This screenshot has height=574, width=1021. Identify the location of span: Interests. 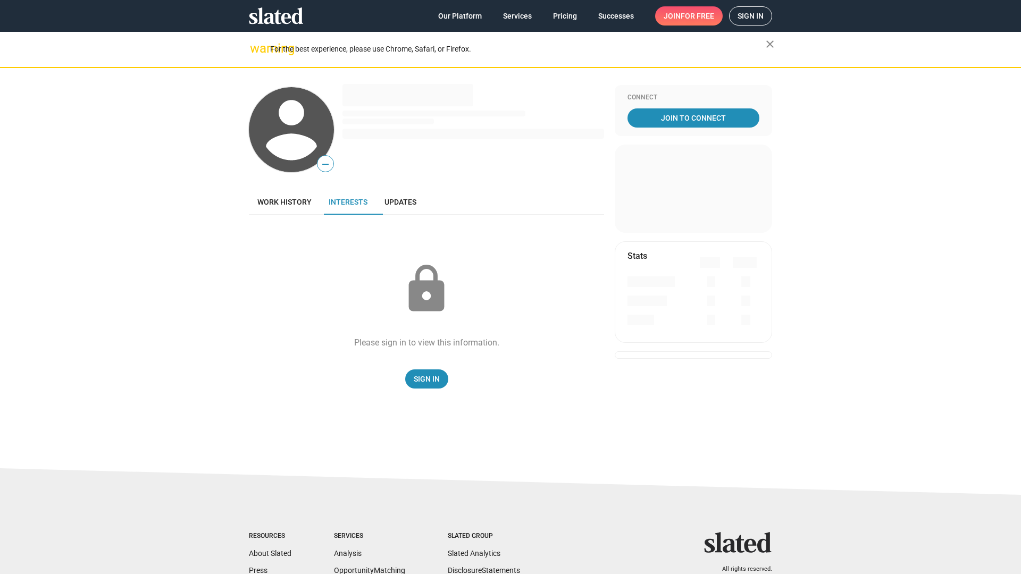
(348, 202).